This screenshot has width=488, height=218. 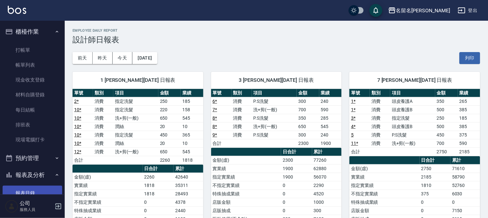 I want to click on td: 77260, so click(x=327, y=160).